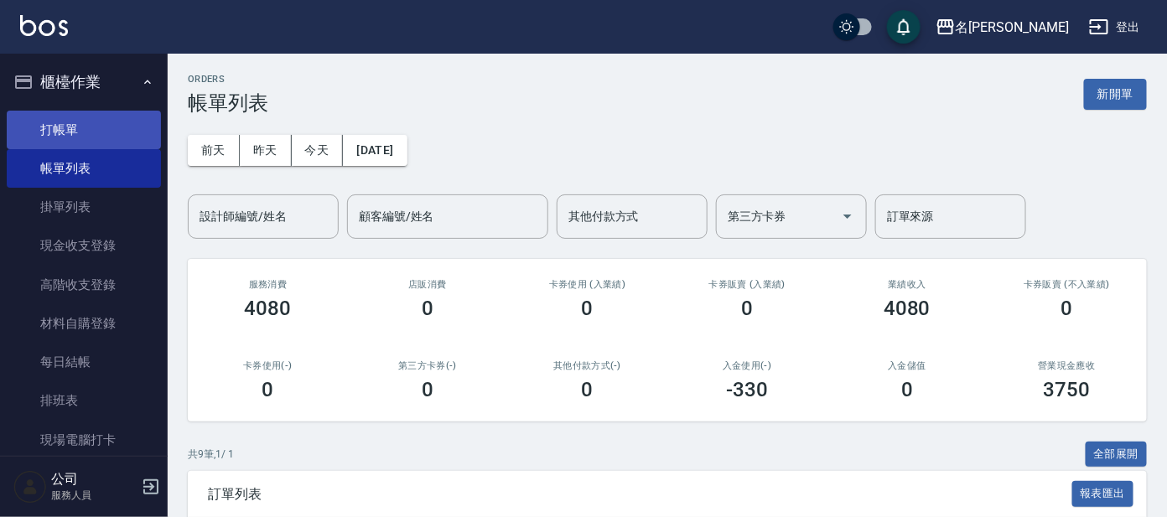 The height and width of the screenshot is (517, 1167). I want to click on h3: 3750, so click(1067, 390).